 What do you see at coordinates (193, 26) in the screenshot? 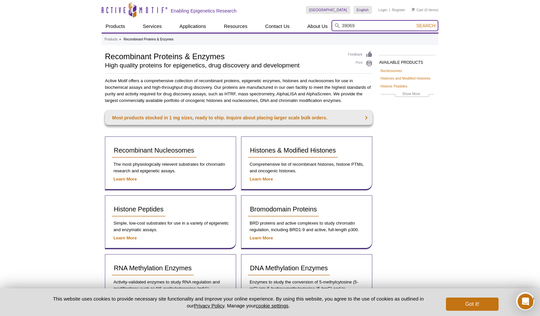
I see `a: Applications` at bounding box center [193, 26].